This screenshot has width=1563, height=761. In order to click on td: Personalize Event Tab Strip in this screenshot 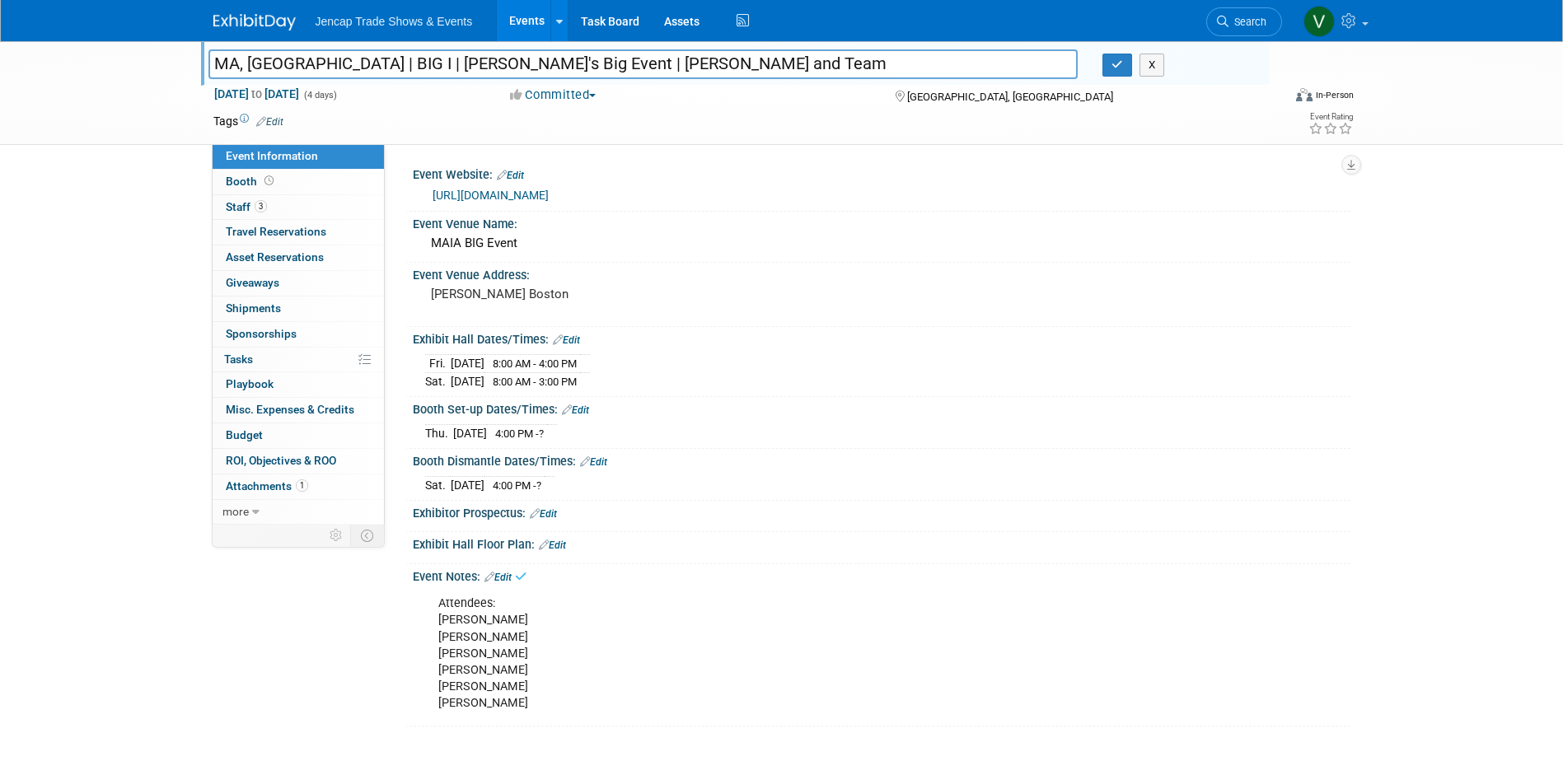, I will do `click(336, 535)`.